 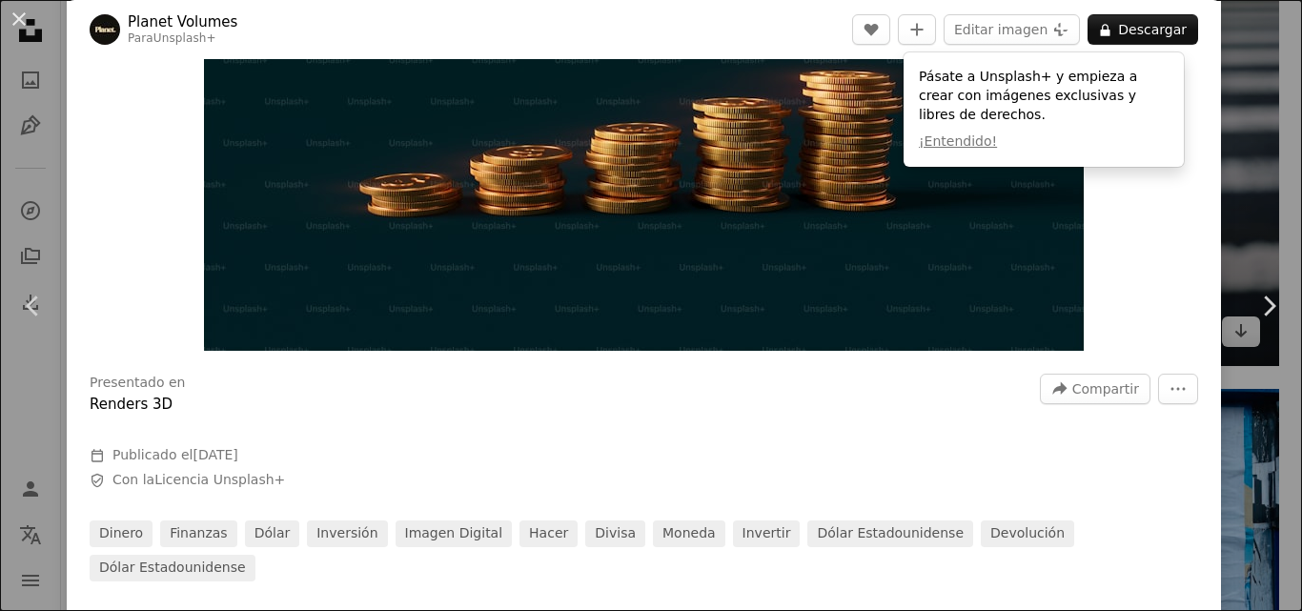 I want to click on a: Dólar estadounidense, so click(x=173, y=568).